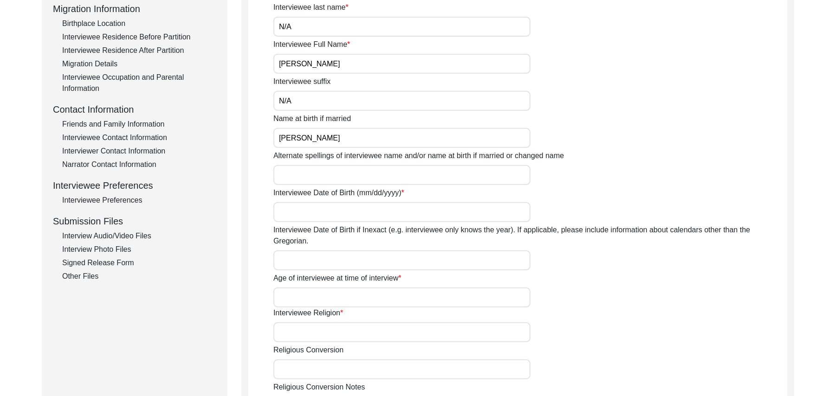 This screenshot has width=836, height=396. Describe the element at coordinates (135, 109) in the screenshot. I see `div: Contact Information` at that location.